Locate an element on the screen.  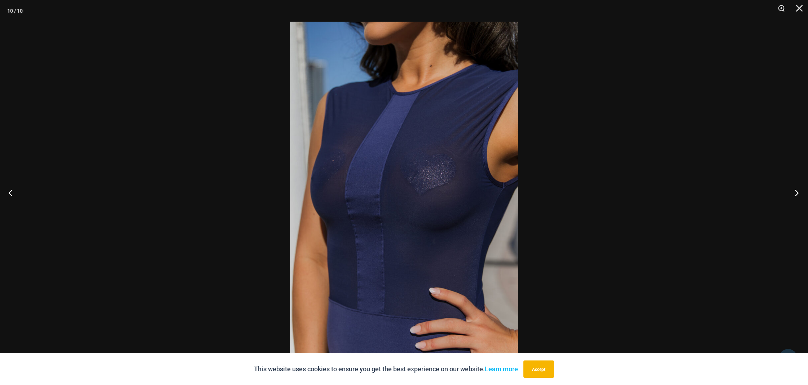
div: 10 / 10 is located at coordinates (15, 11).